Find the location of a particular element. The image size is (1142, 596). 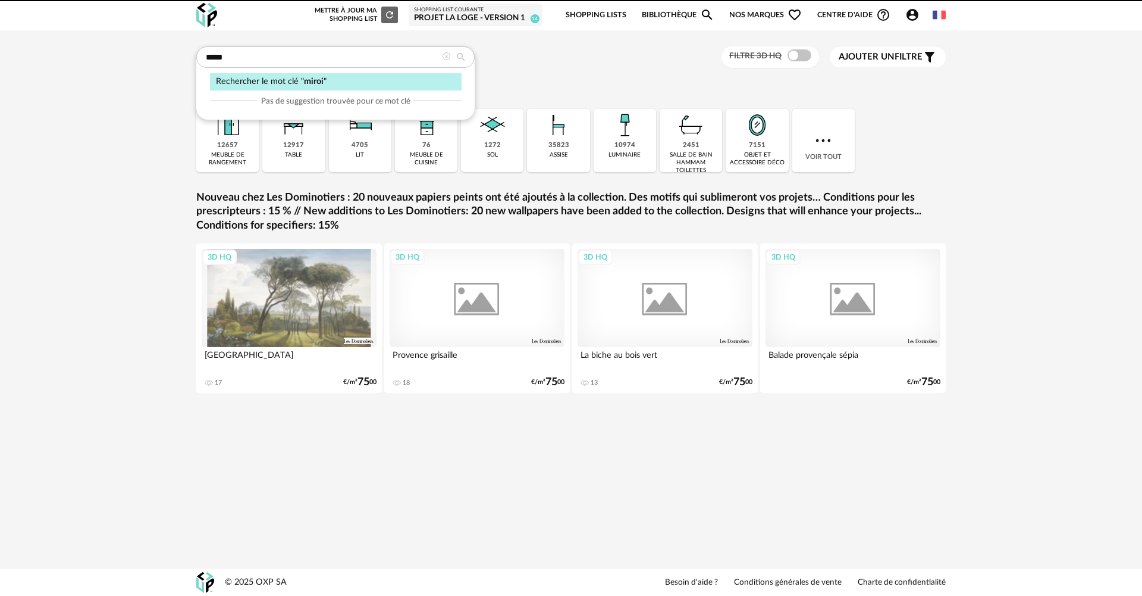

img: Rangement.png is located at coordinates (427, 125).